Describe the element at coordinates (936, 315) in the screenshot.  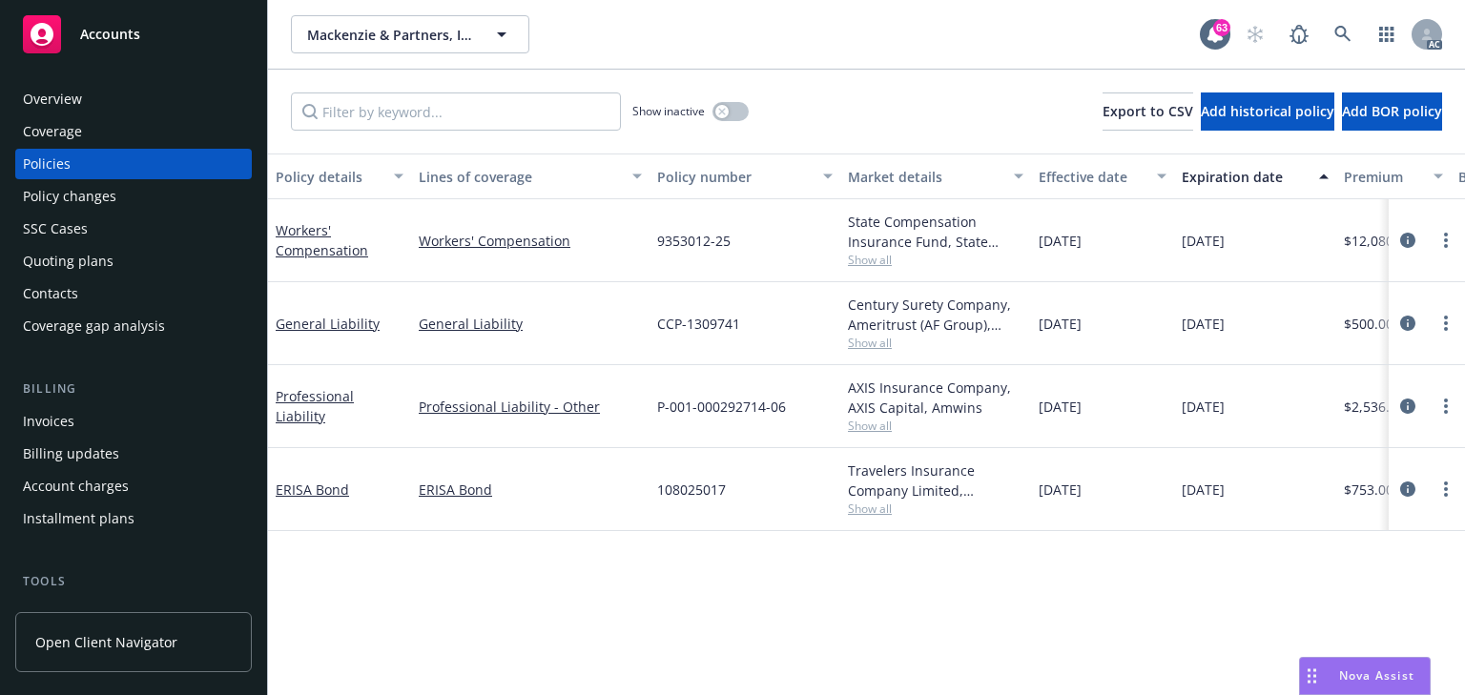
I see `div: Century Surety Company, Ameritrust (AF Group), Amwins` at that location.